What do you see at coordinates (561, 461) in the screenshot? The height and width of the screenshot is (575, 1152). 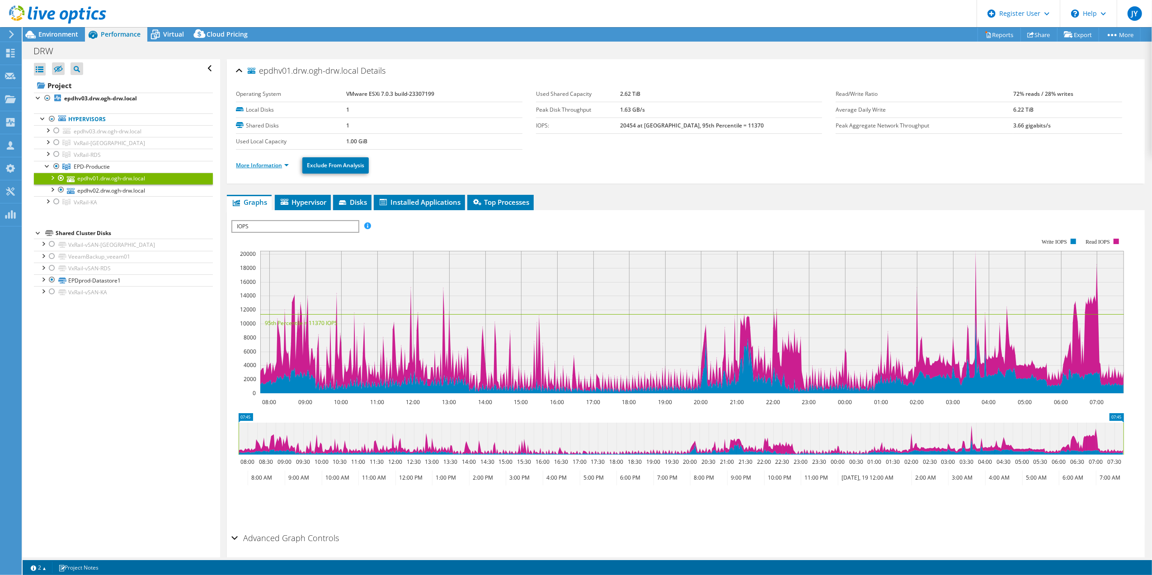 I see `text: 16:30` at bounding box center [561, 461].